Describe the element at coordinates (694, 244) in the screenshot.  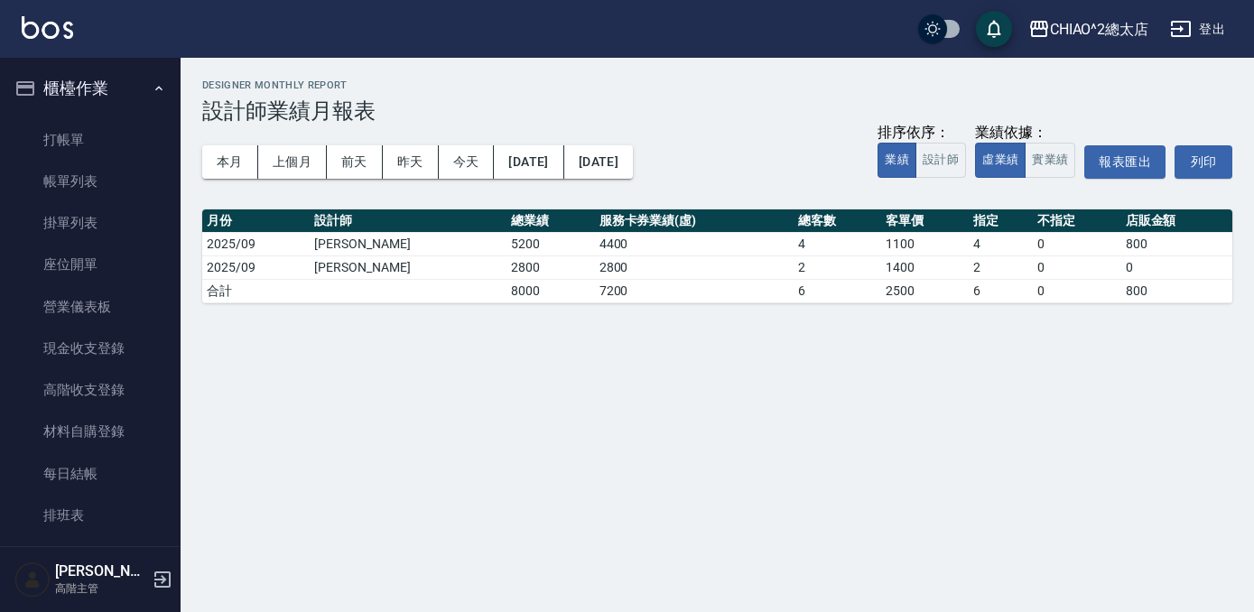
I see `td: 4400` at that location.